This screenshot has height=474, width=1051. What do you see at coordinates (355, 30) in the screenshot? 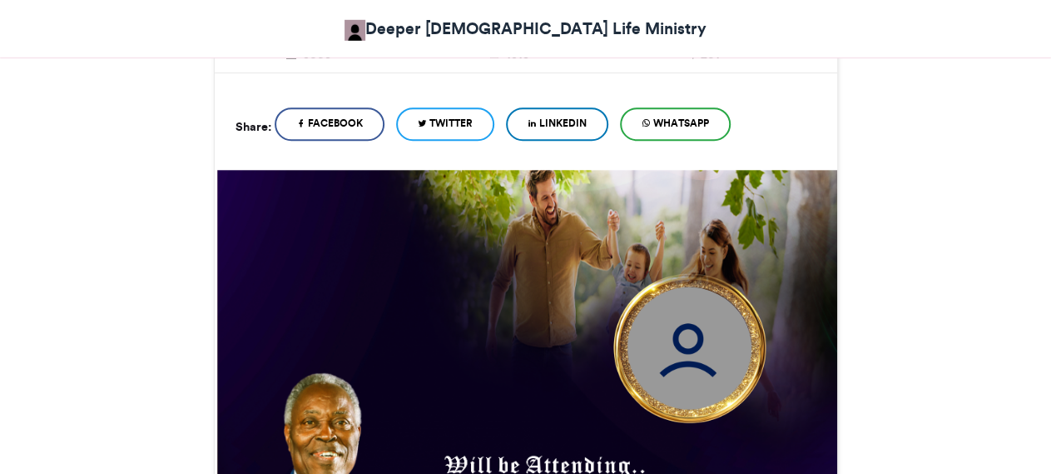
I see `img: Obafemi Bello` at bounding box center [355, 30].